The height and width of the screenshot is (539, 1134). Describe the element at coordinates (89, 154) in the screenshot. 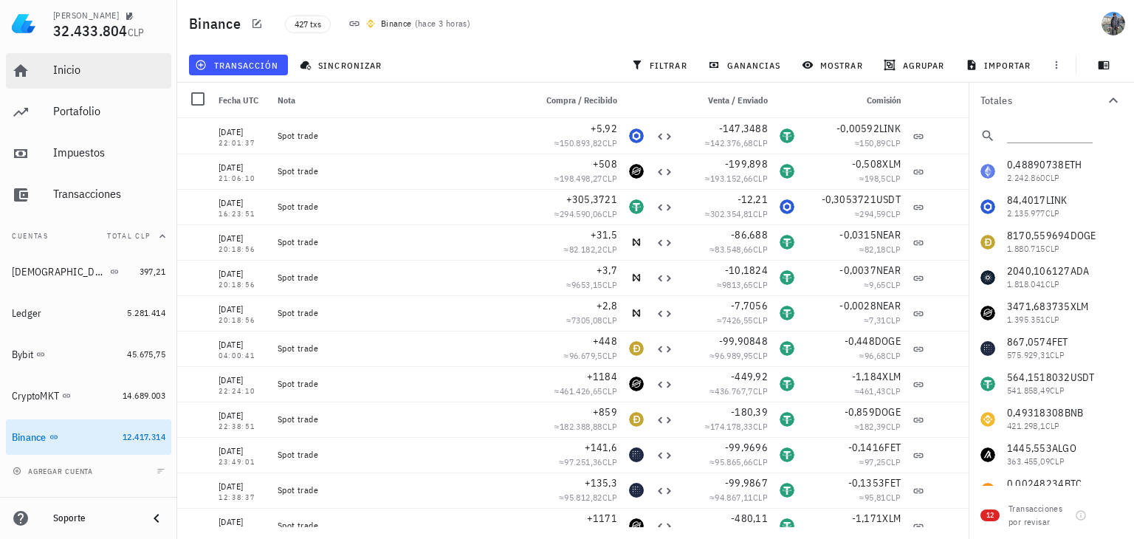

I see `a: Impuestos` at that location.